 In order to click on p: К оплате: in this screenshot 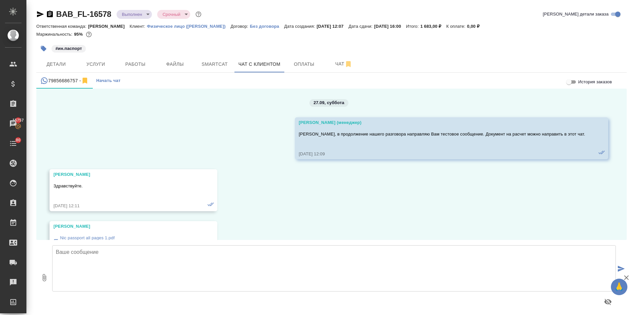, I will do `click(456, 26)`.